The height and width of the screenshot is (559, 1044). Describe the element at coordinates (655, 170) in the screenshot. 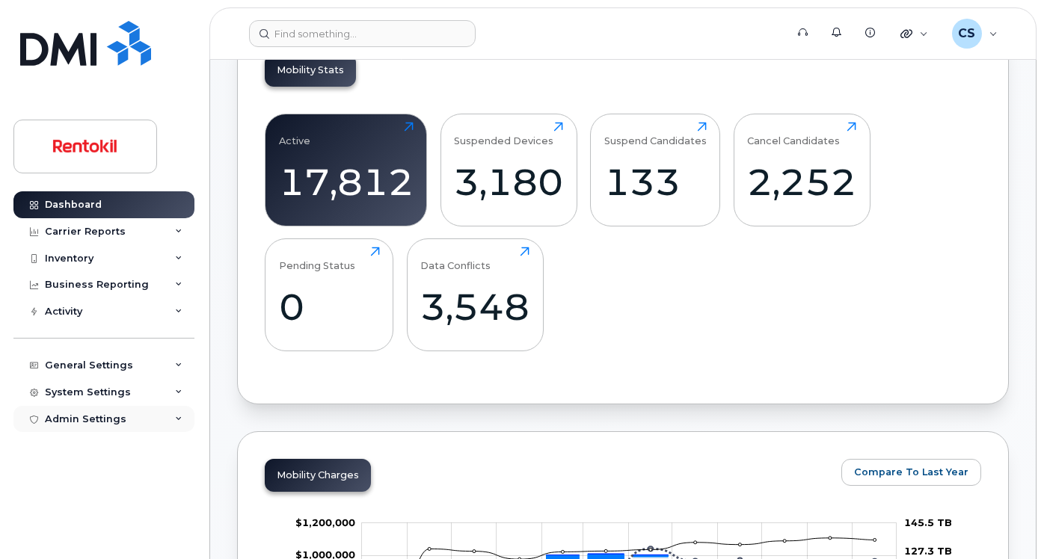

I see `a: Suspend Candidates133` at that location.